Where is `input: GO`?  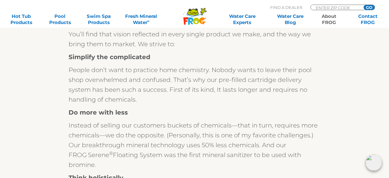 input: GO is located at coordinates (369, 7).